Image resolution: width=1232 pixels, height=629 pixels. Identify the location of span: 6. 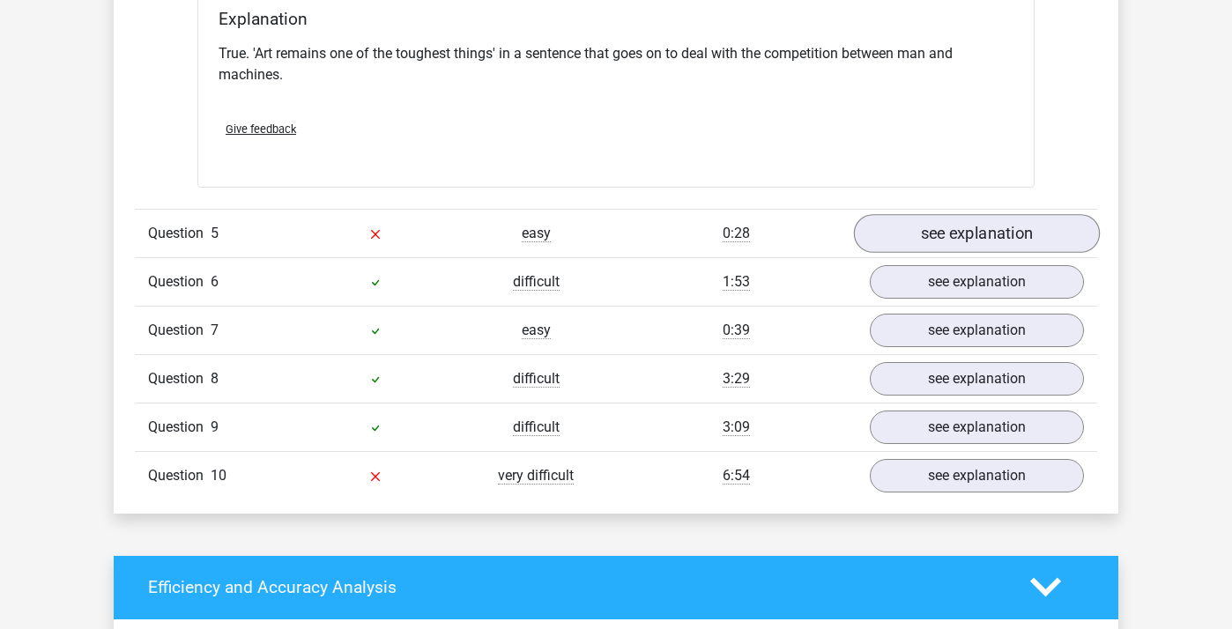
(214, 281).